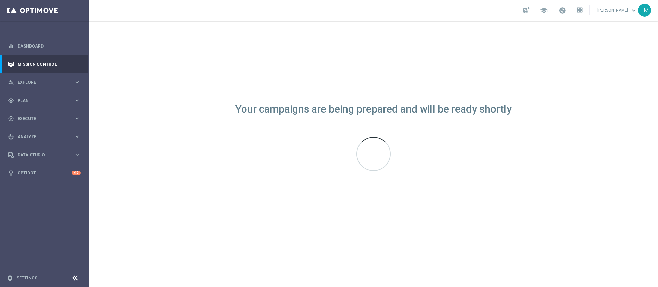 Image resolution: width=658 pixels, height=287 pixels. Describe the element at coordinates (11, 173) in the screenshot. I see `i: lightbulb` at that location.